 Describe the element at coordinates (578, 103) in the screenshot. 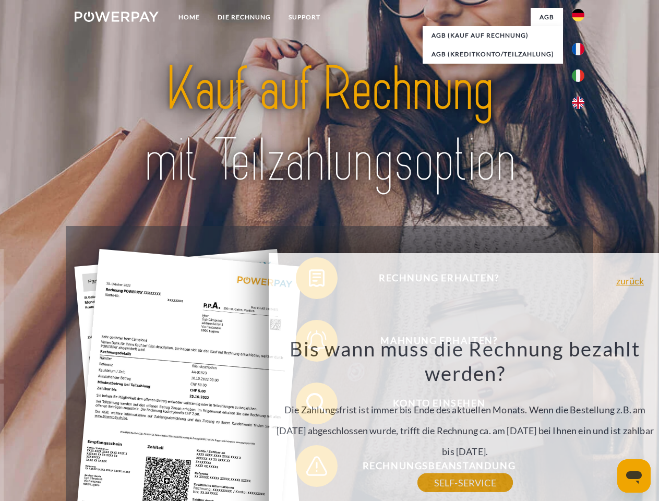

I see `img: en` at that location.